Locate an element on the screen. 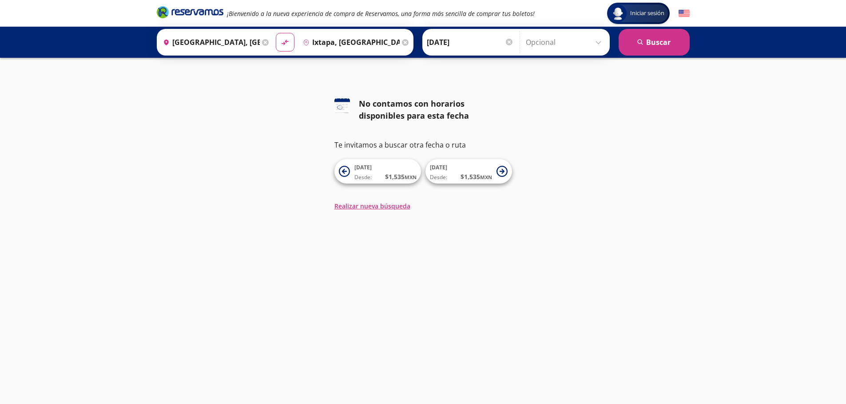  button: English is located at coordinates (684, 13).